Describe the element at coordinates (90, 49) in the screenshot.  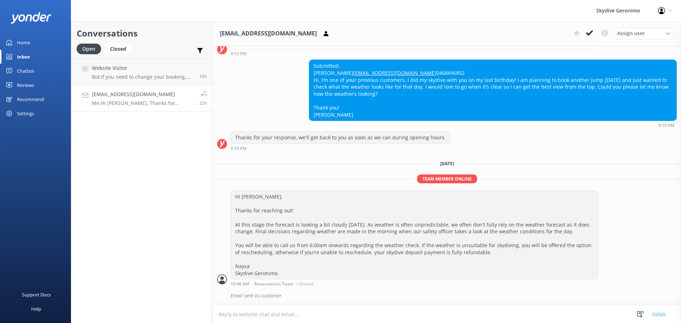
I see `a: Open` at that location.